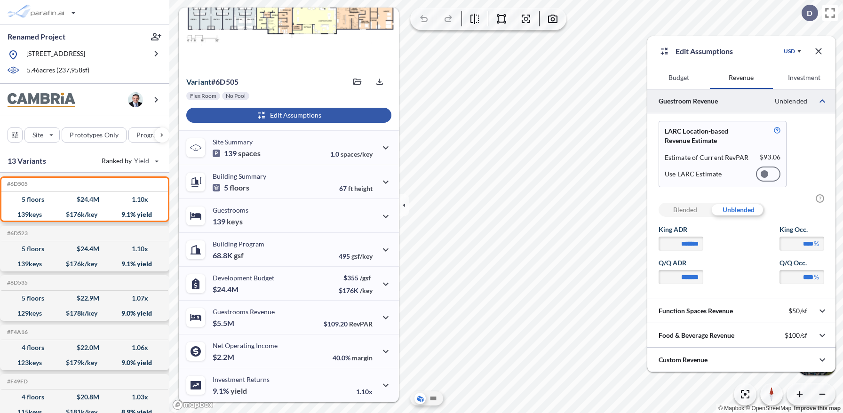  Describe the element at coordinates (94, 135) in the screenshot. I see `button: Prototypes Only` at that location.